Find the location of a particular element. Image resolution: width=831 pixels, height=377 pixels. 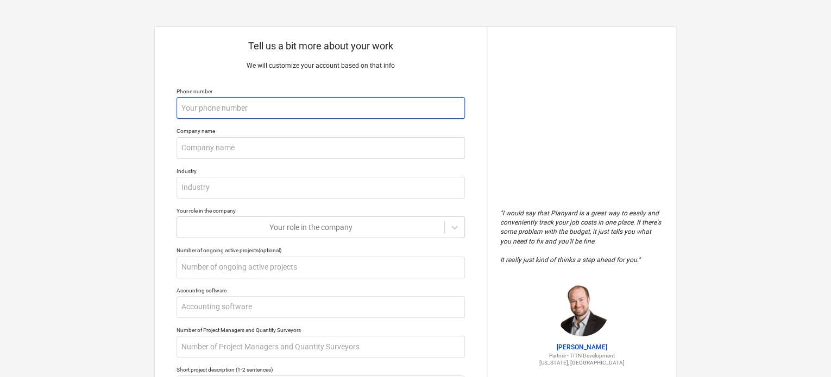

p: Tell us a bit more about your work is located at coordinates (320, 46).